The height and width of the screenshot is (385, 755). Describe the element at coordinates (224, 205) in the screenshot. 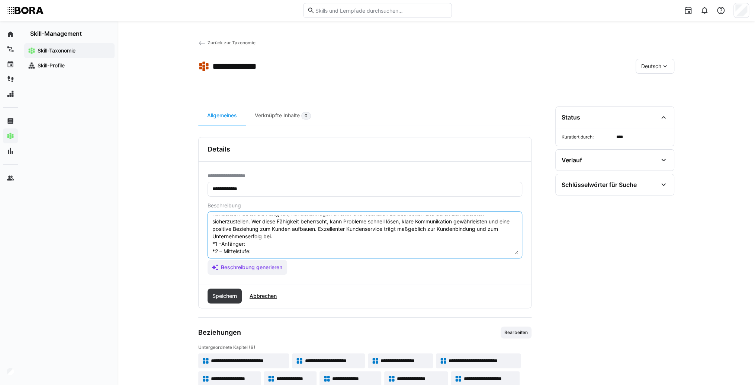

I see `span: Beschreibung` at that location.